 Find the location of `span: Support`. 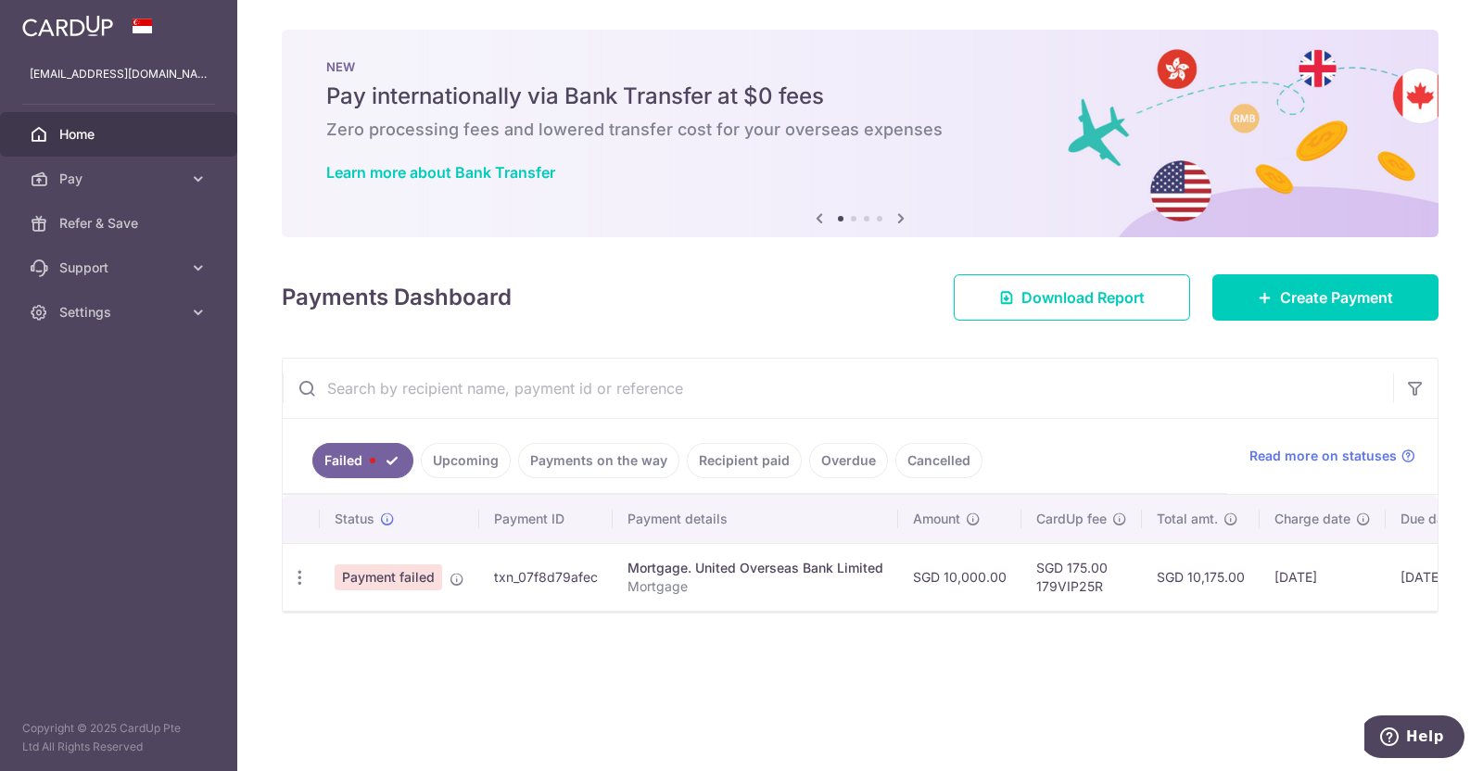

span: Support is located at coordinates (120, 268).